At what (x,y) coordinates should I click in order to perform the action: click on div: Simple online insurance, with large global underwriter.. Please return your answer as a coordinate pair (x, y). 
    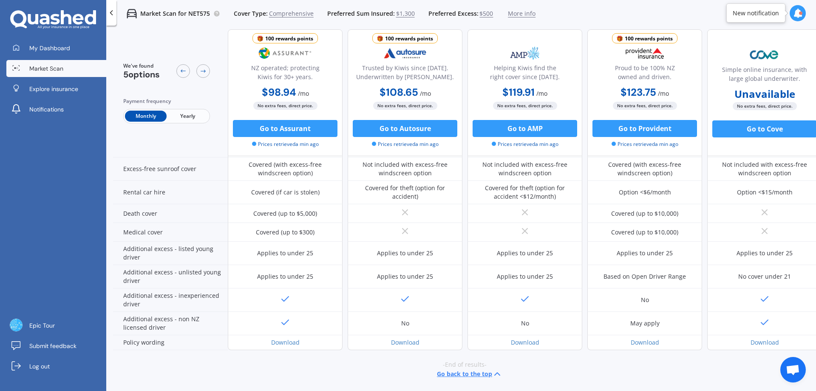
    Looking at the image, I should click on (765, 76).